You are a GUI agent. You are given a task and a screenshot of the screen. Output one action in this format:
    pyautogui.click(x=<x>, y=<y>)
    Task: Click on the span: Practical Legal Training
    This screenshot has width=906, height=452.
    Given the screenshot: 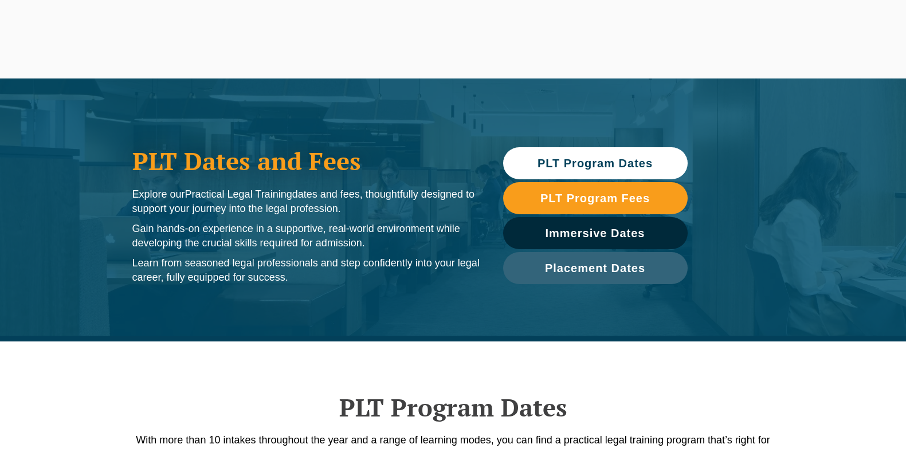 What is the action you would take?
    pyautogui.click(x=238, y=194)
    